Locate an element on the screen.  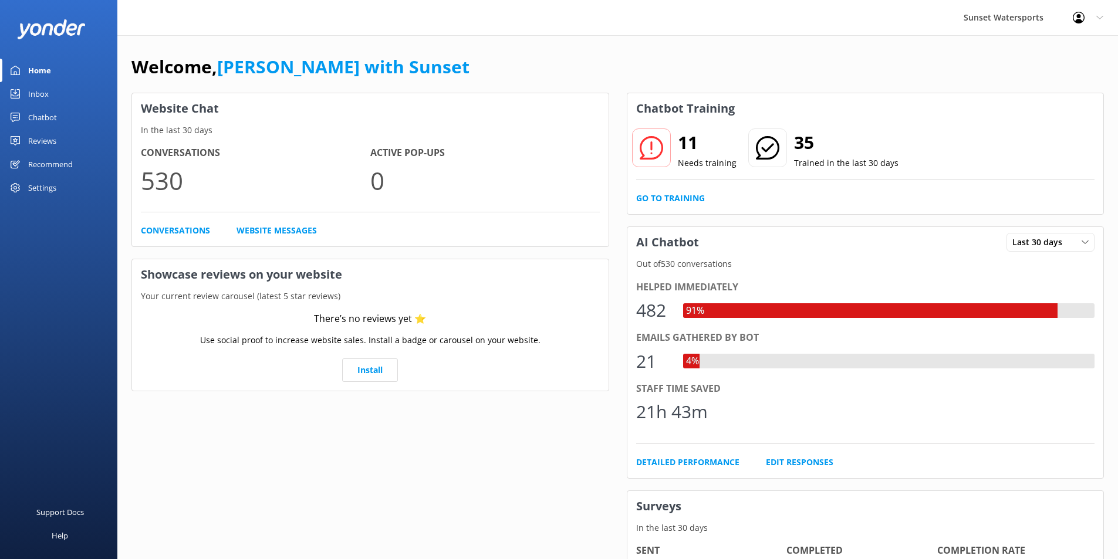
div: 21 is located at coordinates (654, 362).